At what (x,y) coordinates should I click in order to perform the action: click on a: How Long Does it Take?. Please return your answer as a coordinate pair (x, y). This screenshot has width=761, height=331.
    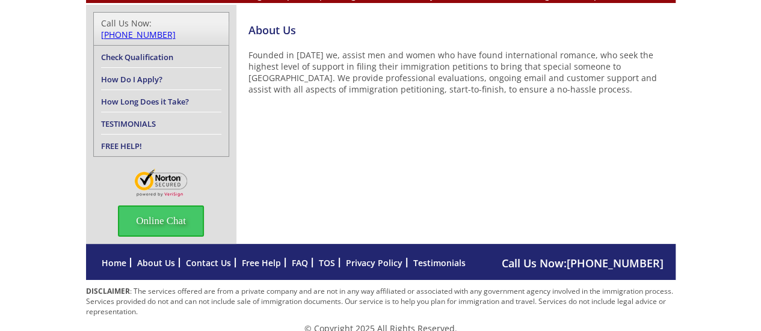
    Looking at the image, I should click on (145, 102).